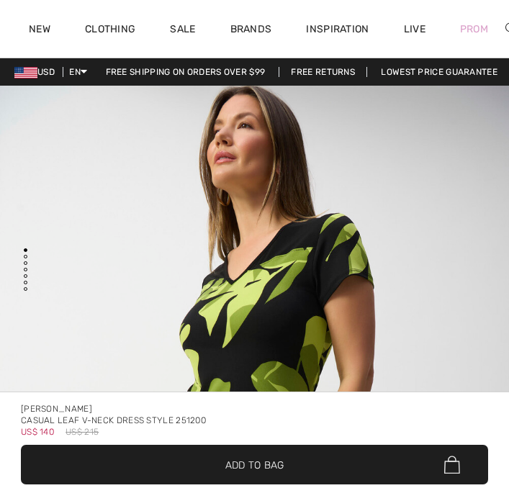  I want to click on span: Inspiration, so click(337, 30).